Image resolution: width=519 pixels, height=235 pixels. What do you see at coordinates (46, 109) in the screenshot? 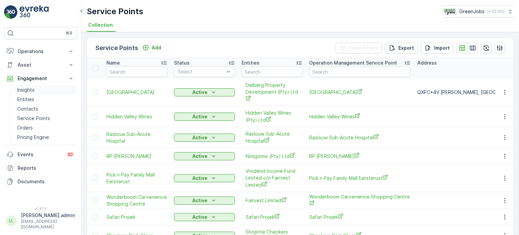
I see `a: Contacts` at bounding box center [46, 109].